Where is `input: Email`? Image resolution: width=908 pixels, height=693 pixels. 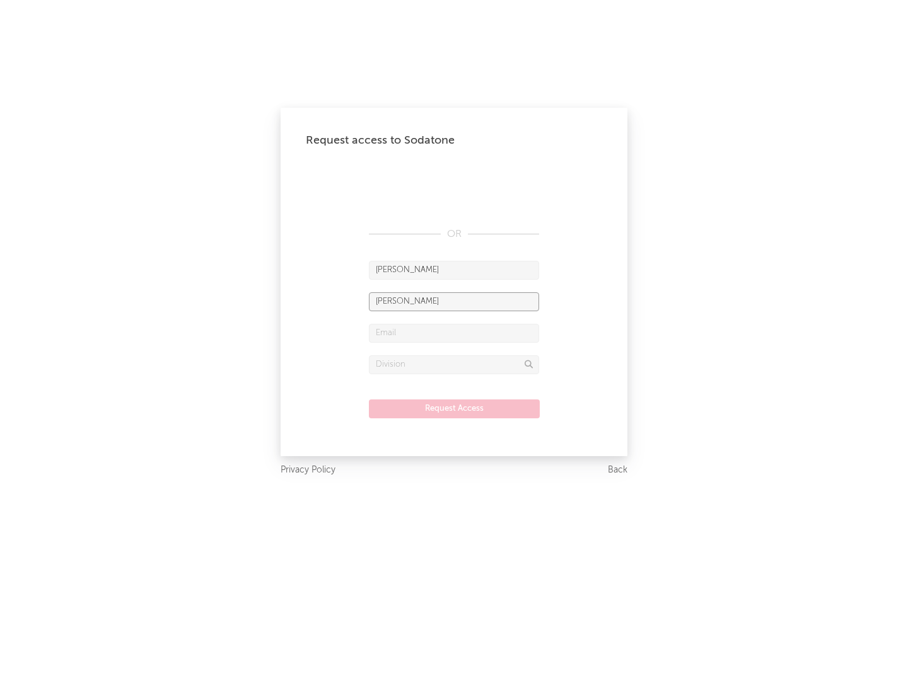 input: Email is located at coordinates (454, 333).